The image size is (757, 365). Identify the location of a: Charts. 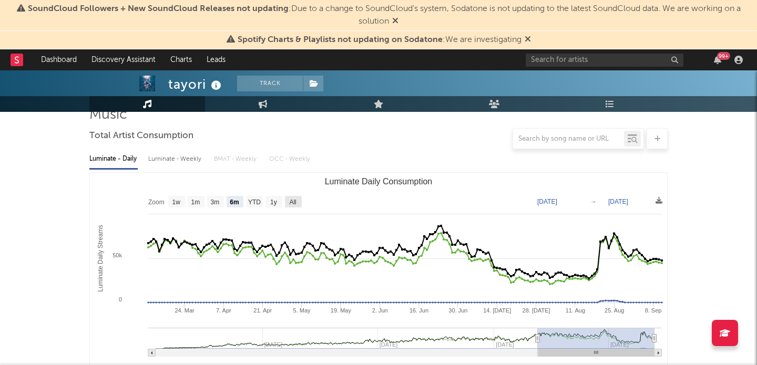
(181, 60).